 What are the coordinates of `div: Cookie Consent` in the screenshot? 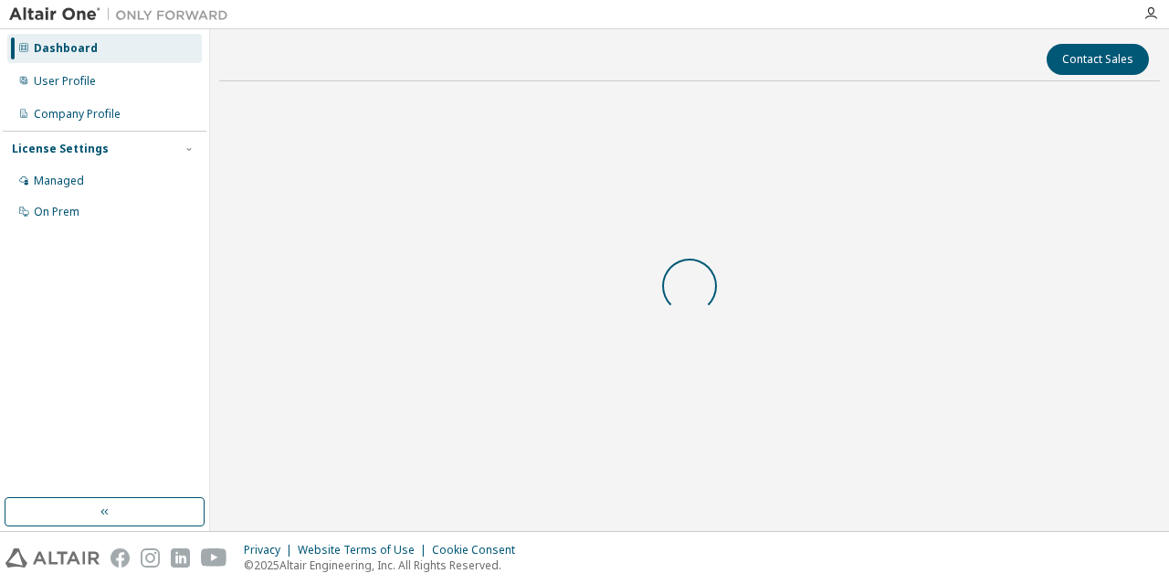 It's located at (479, 550).